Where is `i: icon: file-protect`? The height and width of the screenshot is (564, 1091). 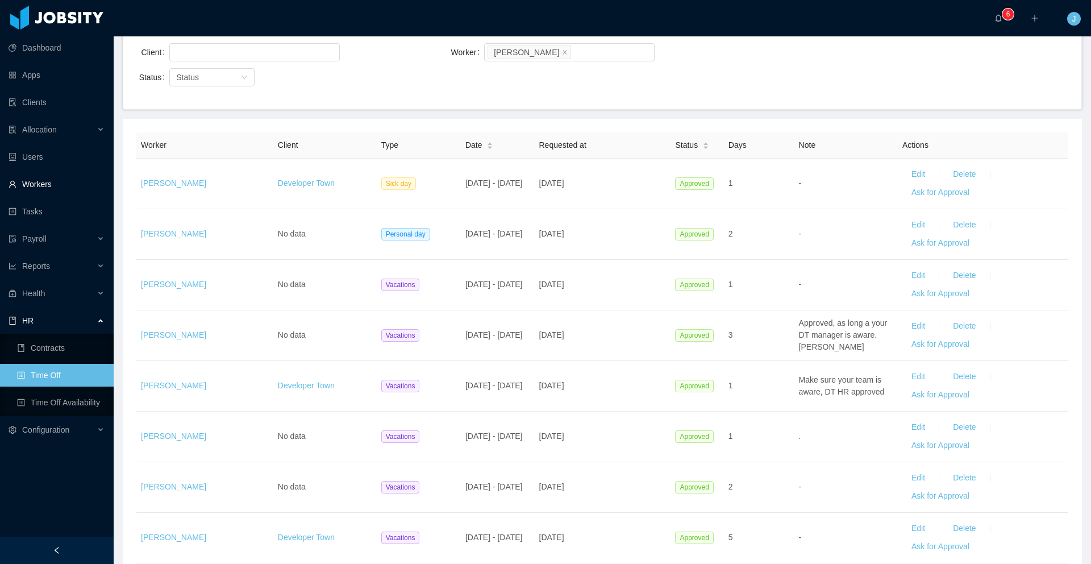
i: icon: file-protect is located at coordinates (12, 239).